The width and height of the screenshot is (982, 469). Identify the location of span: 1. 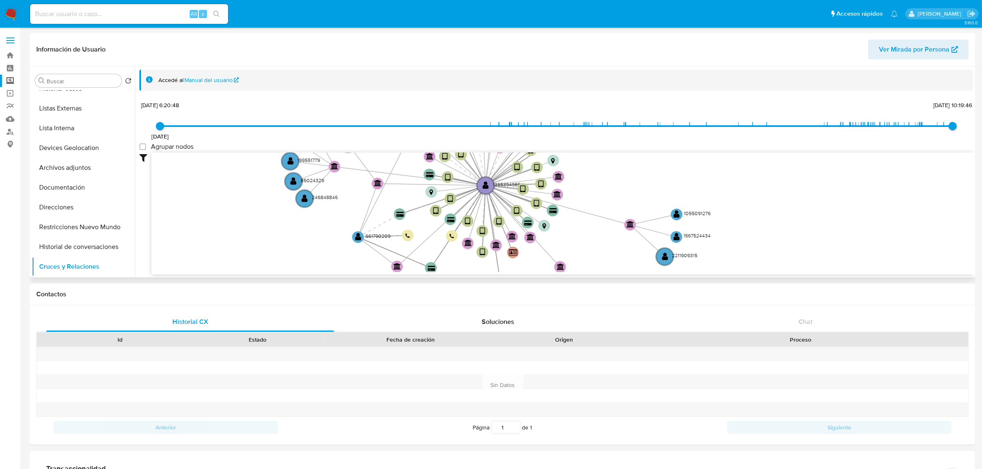
(531, 428).